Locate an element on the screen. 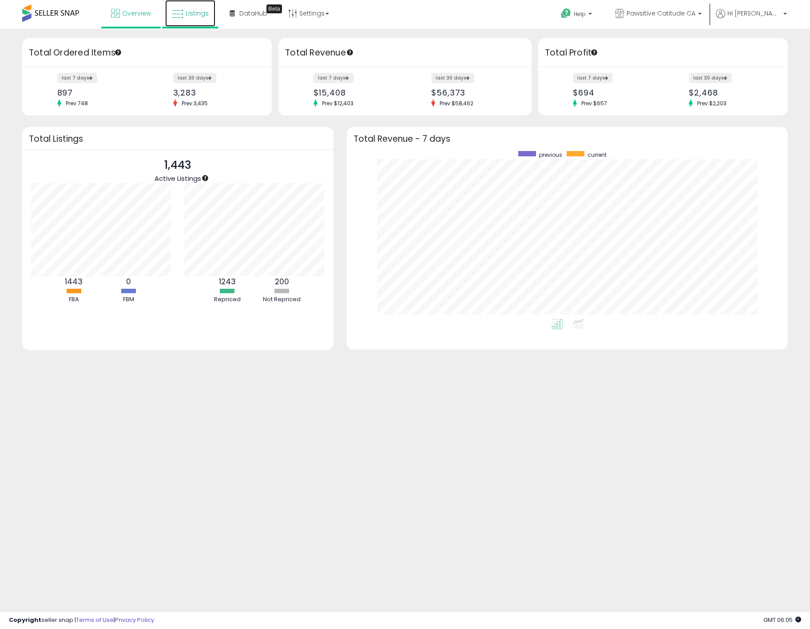 Image resolution: width=810 pixels, height=629 pixels. b: 1243 is located at coordinates (227, 282).